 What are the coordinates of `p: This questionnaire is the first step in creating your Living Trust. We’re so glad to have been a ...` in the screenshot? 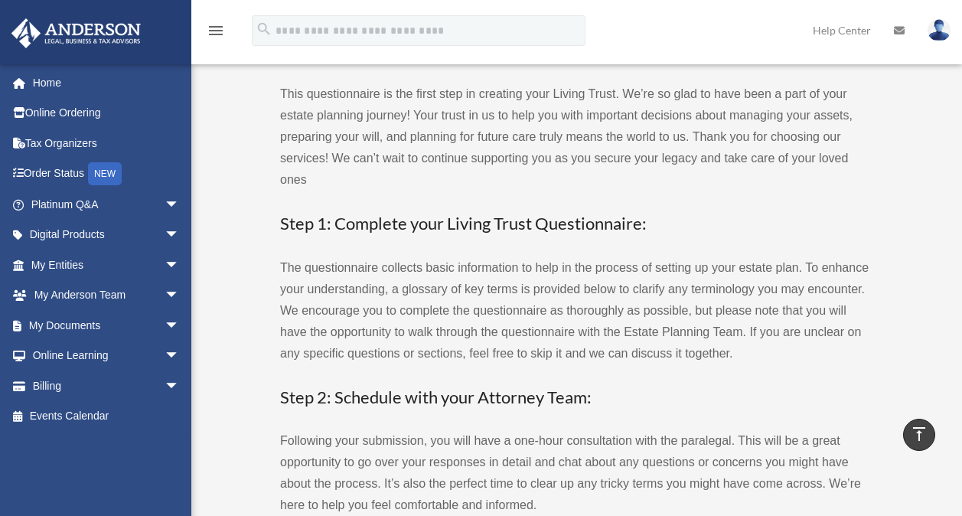 It's located at (574, 137).